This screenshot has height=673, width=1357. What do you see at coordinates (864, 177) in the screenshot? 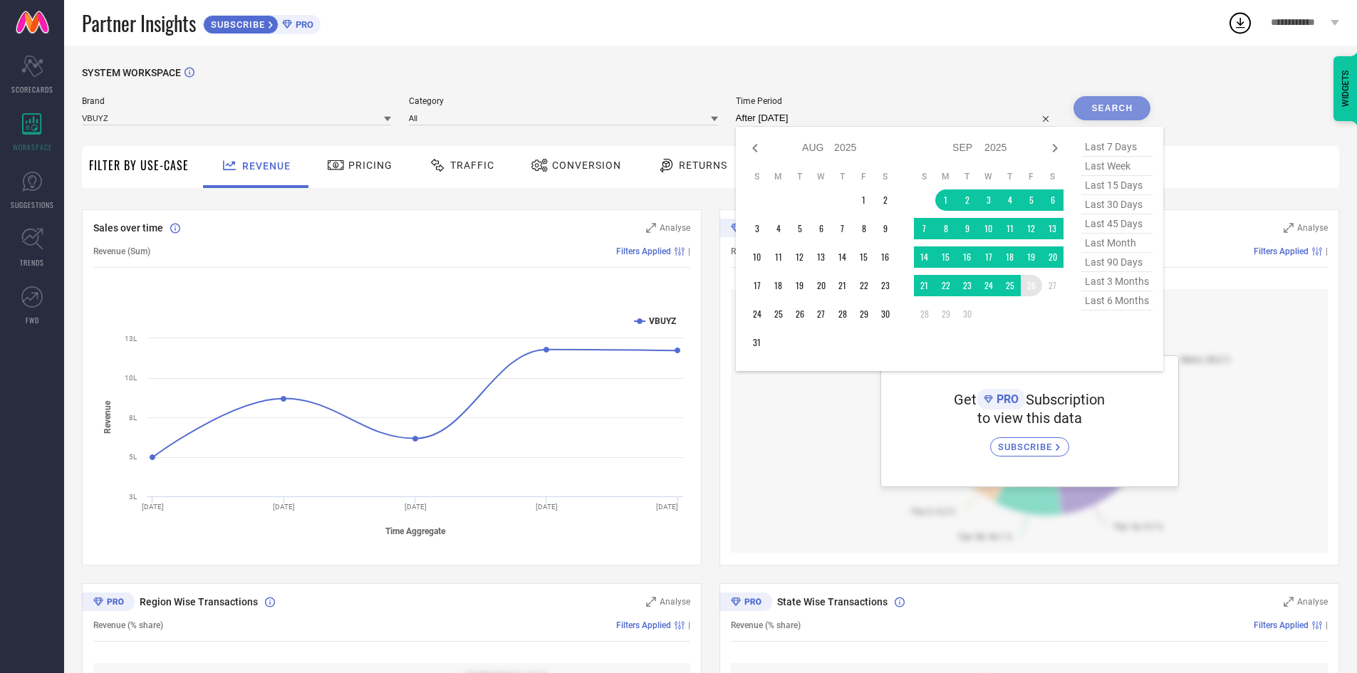
I see `th: Friday` at bounding box center [864, 177].